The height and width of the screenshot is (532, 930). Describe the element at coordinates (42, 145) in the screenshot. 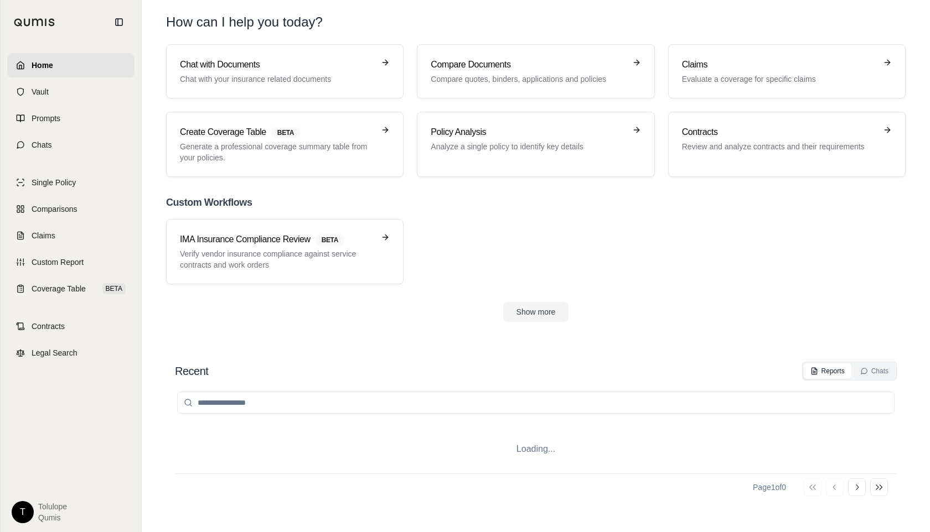

I see `span: Chats` at that location.